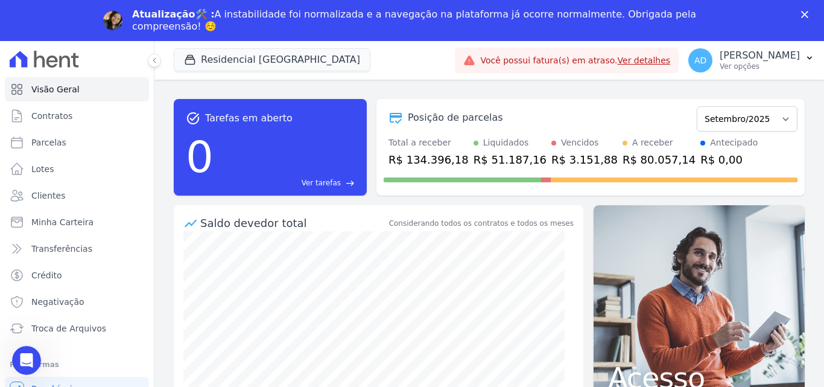 The height and width of the screenshot is (387, 824). What do you see at coordinates (249, 118) in the screenshot?
I see `span: Tarefas em aberto` at bounding box center [249, 118].